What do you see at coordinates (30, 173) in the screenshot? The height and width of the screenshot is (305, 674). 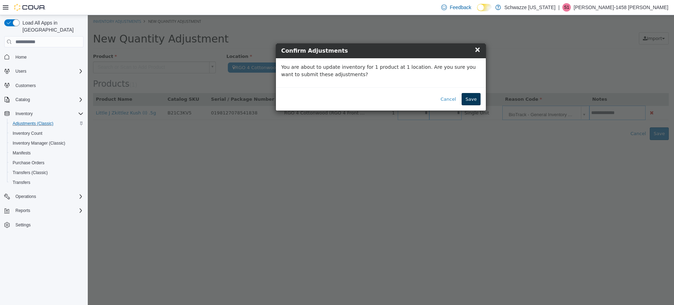 I see `a: Transfers (Classic)` at bounding box center [30, 173].